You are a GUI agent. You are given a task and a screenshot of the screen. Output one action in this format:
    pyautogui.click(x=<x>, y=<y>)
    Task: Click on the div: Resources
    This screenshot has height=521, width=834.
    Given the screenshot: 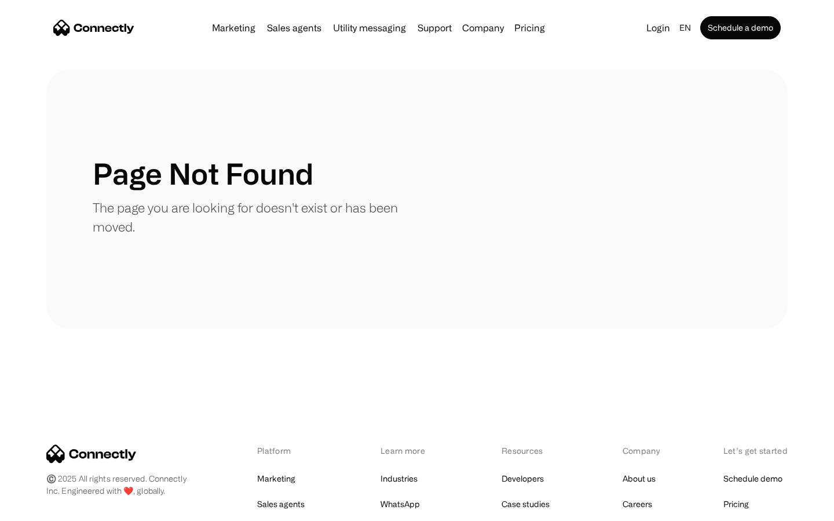 What is the action you would take?
    pyautogui.click(x=532, y=451)
    